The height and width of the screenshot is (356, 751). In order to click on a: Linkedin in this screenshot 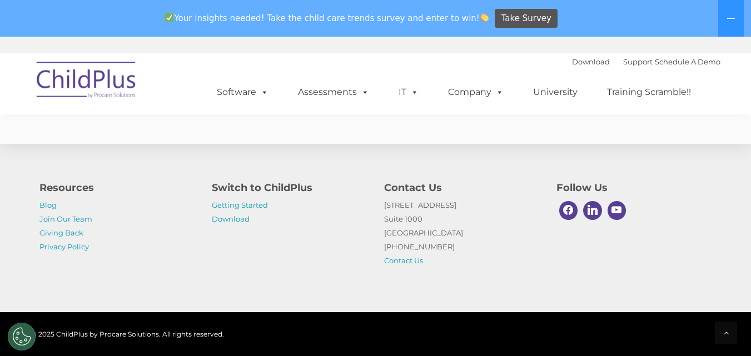, I will do `click(592, 211)`.